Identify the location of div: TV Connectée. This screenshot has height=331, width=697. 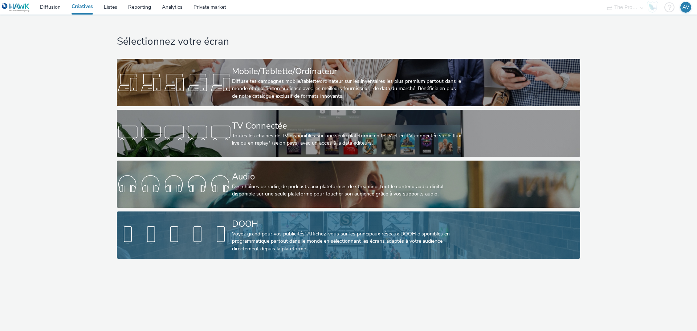
(347, 126).